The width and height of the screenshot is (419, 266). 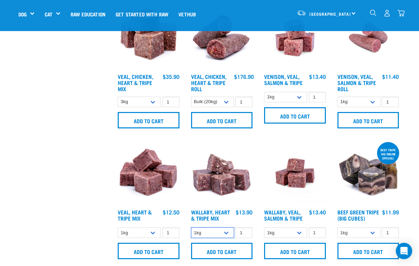 What do you see at coordinates (283, 215) in the screenshot?
I see `a: Wallaby, Veal, Salmon & Tripe` at bounding box center [283, 215].